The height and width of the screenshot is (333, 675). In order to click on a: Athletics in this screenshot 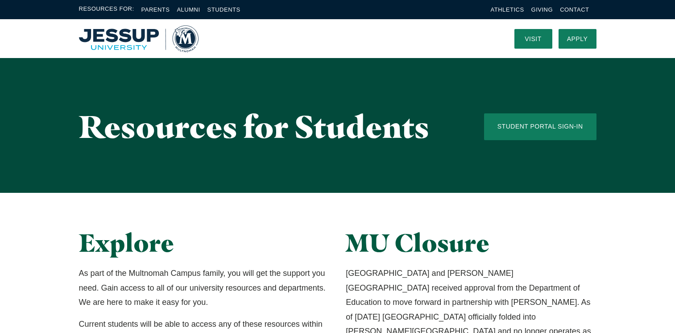, I will do `click(508, 9)`.